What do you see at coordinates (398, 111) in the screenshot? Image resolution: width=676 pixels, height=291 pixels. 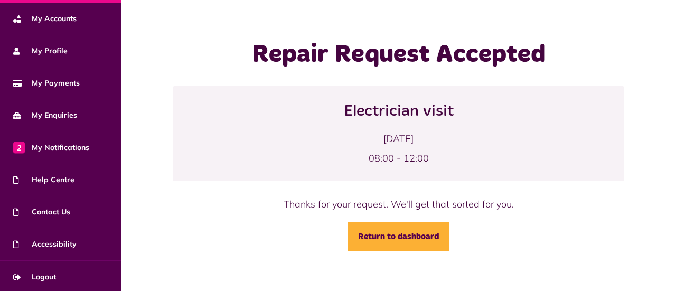 I see `h2: Electrician visit` at bounding box center [398, 111].